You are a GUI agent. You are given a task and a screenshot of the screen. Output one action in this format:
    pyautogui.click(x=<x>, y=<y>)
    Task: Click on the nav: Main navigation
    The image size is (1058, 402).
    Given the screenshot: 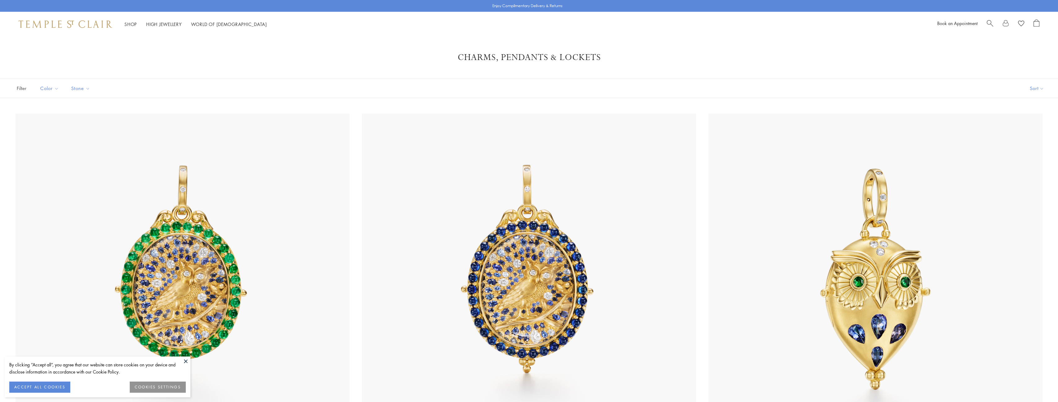 What is the action you would take?
    pyautogui.click(x=196, y=24)
    